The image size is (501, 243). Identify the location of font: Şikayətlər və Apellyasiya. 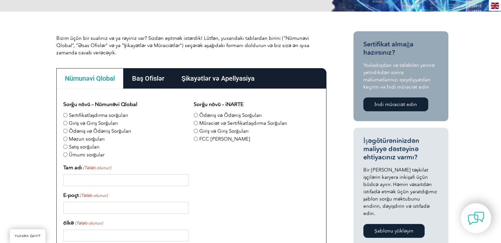
(218, 78).